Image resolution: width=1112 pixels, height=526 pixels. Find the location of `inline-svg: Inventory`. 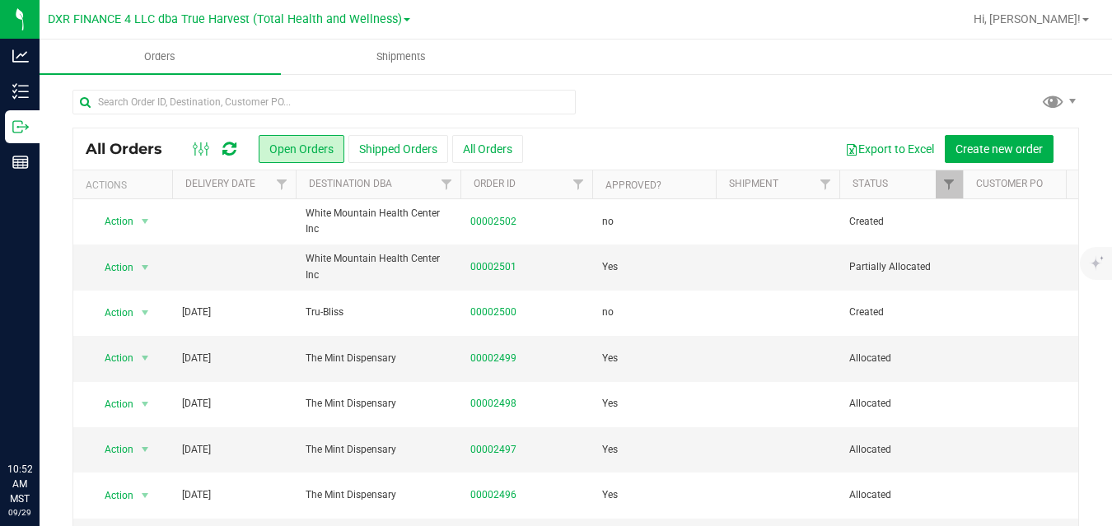

inline-svg: Inventory is located at coordinates (21, 91).